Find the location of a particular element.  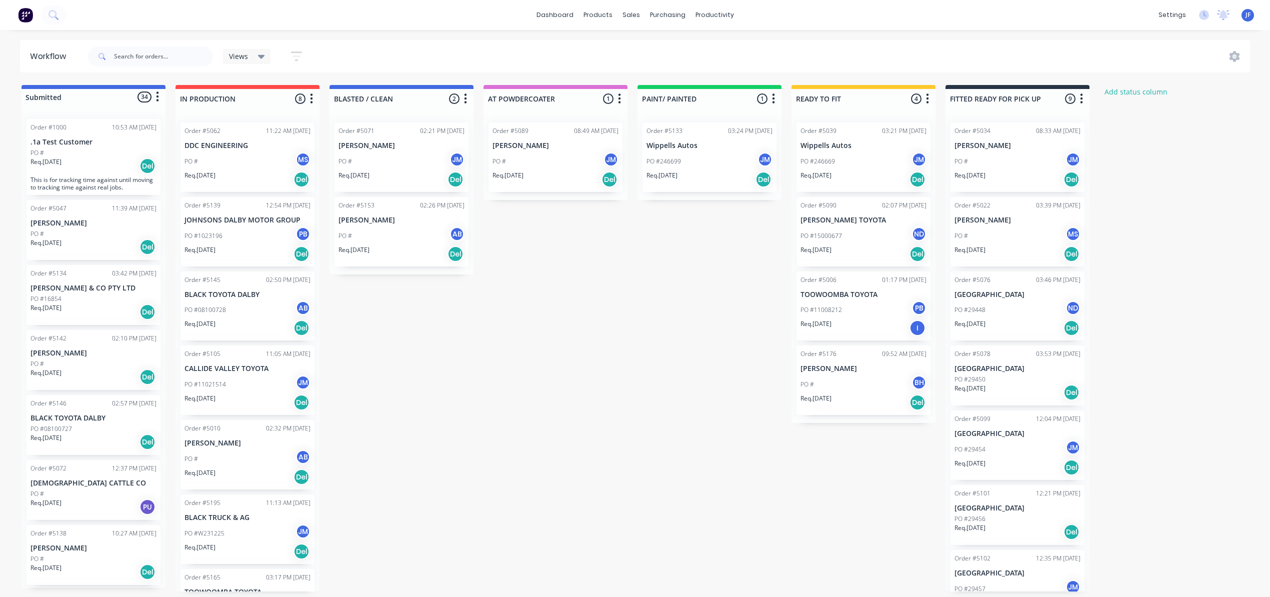

p: PO #08100728 is located at coordinates (205, 310).